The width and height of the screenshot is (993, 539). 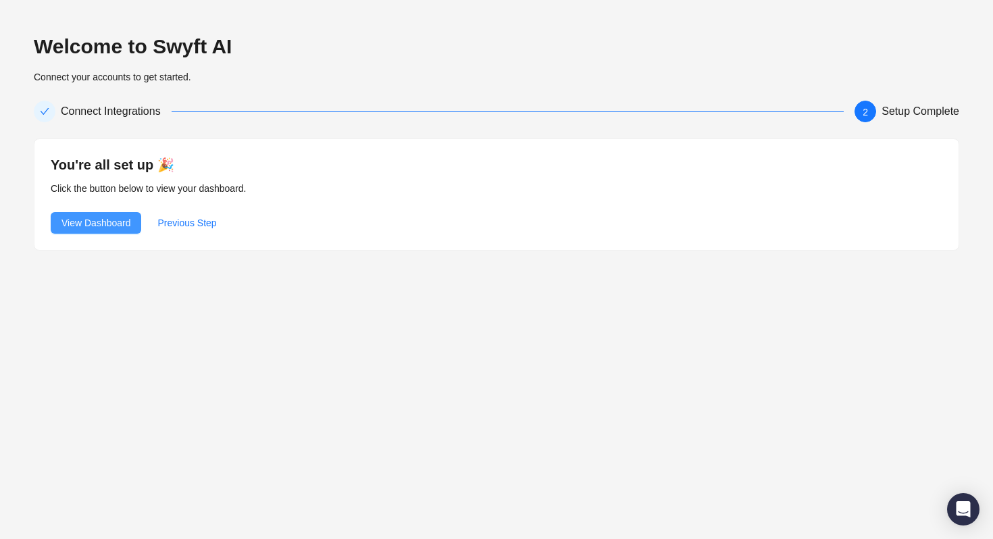 I want to click on div: Setup Complete, so click(x=920, y=112).